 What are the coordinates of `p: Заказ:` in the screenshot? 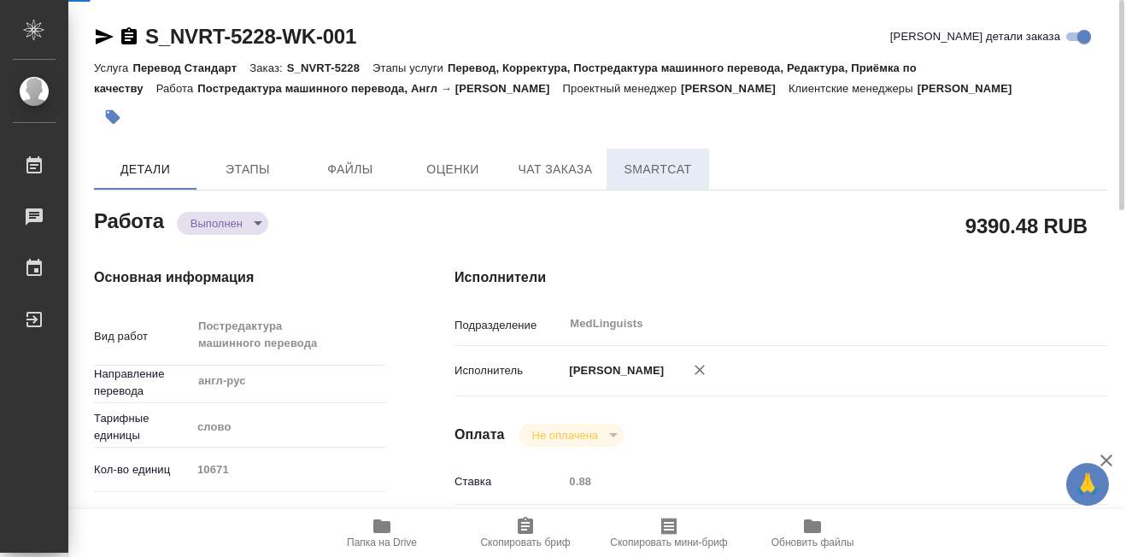 It's located at (267, 67).